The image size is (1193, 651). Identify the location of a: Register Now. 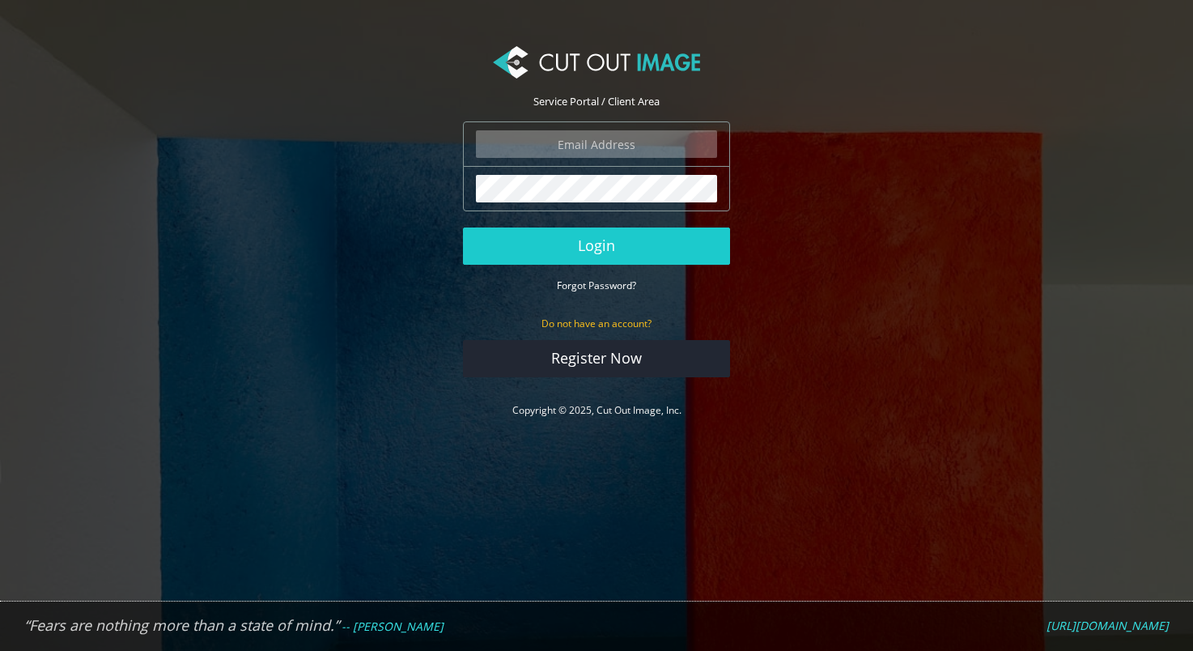
(597, 359).